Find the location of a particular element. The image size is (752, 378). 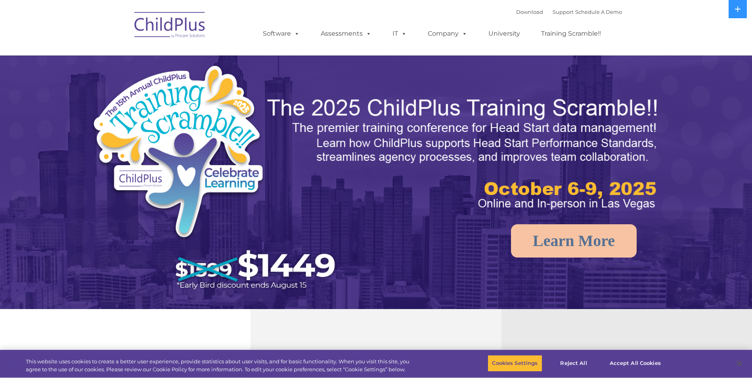

span: Last name is located at coordinates (122, 55).